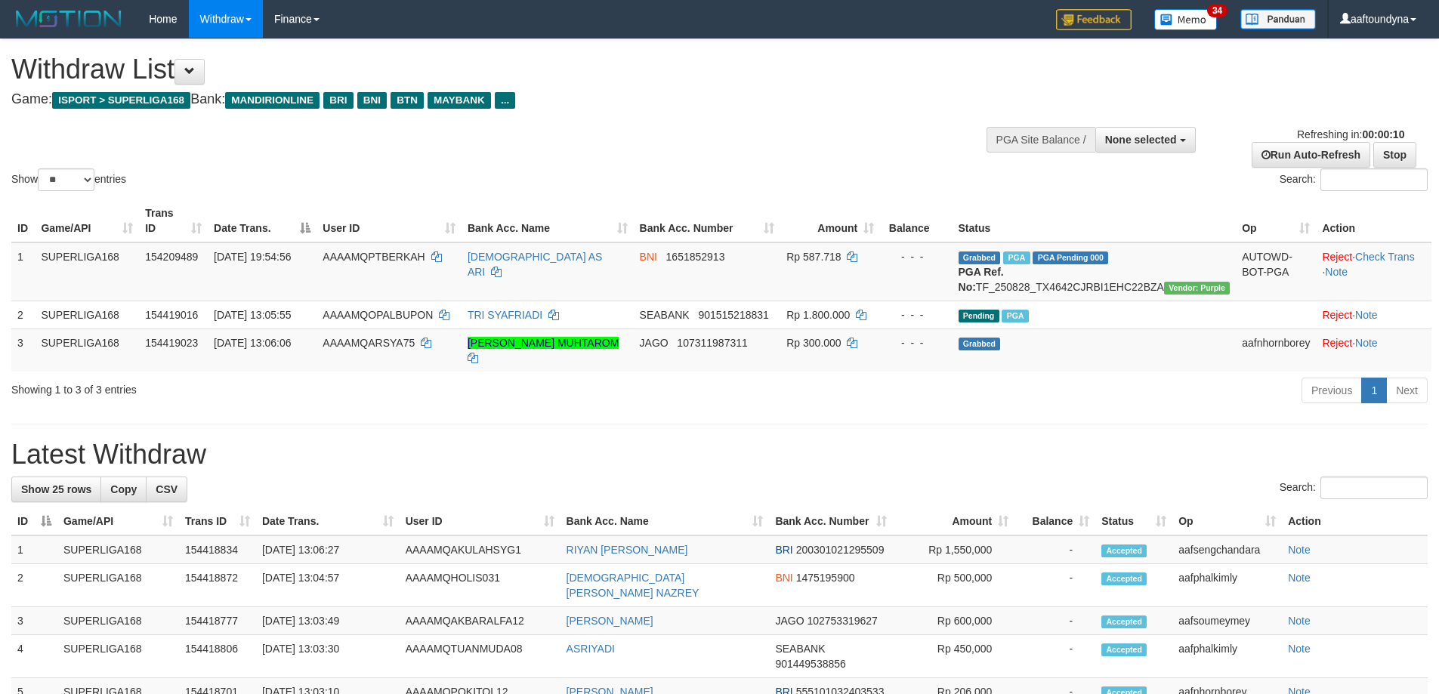 This screenshot has height=694, width=1439. Describe the element at coordinates (166, 490) in the screenshot. I see `span: CSV` at that location.